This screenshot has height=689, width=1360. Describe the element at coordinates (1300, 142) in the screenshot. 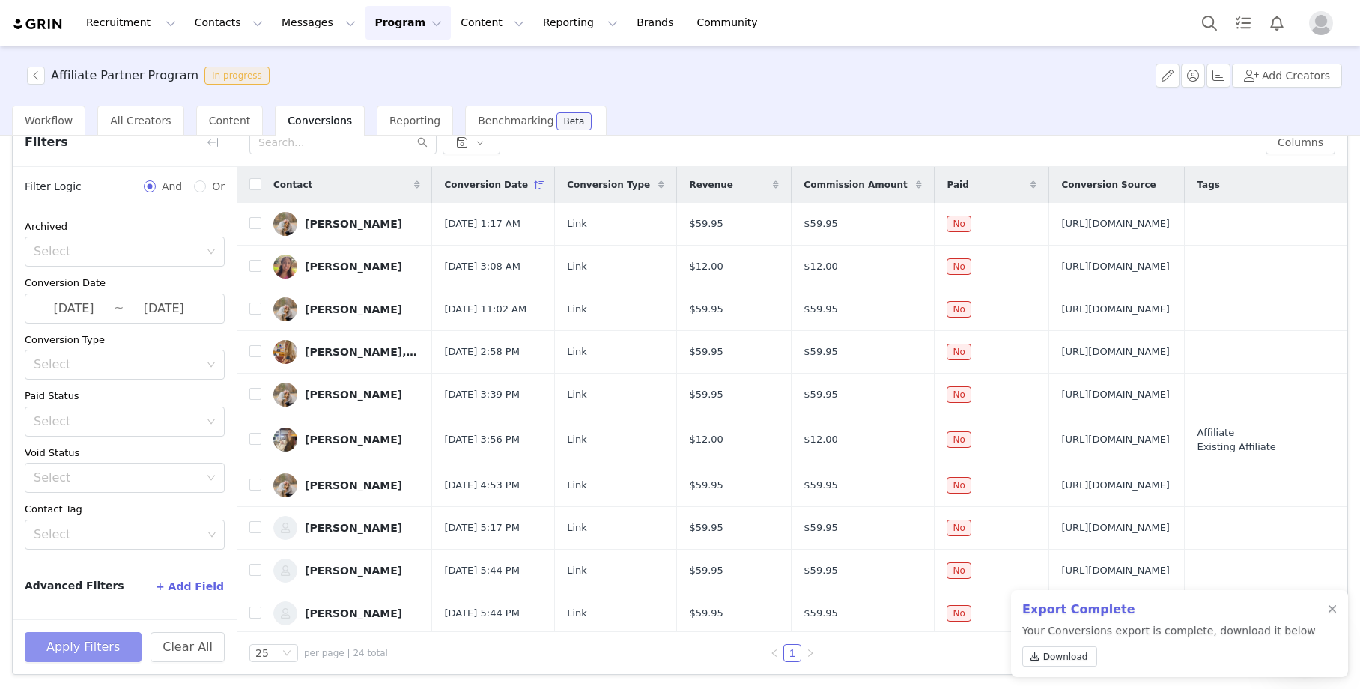

I see `button: Columns` at that location.